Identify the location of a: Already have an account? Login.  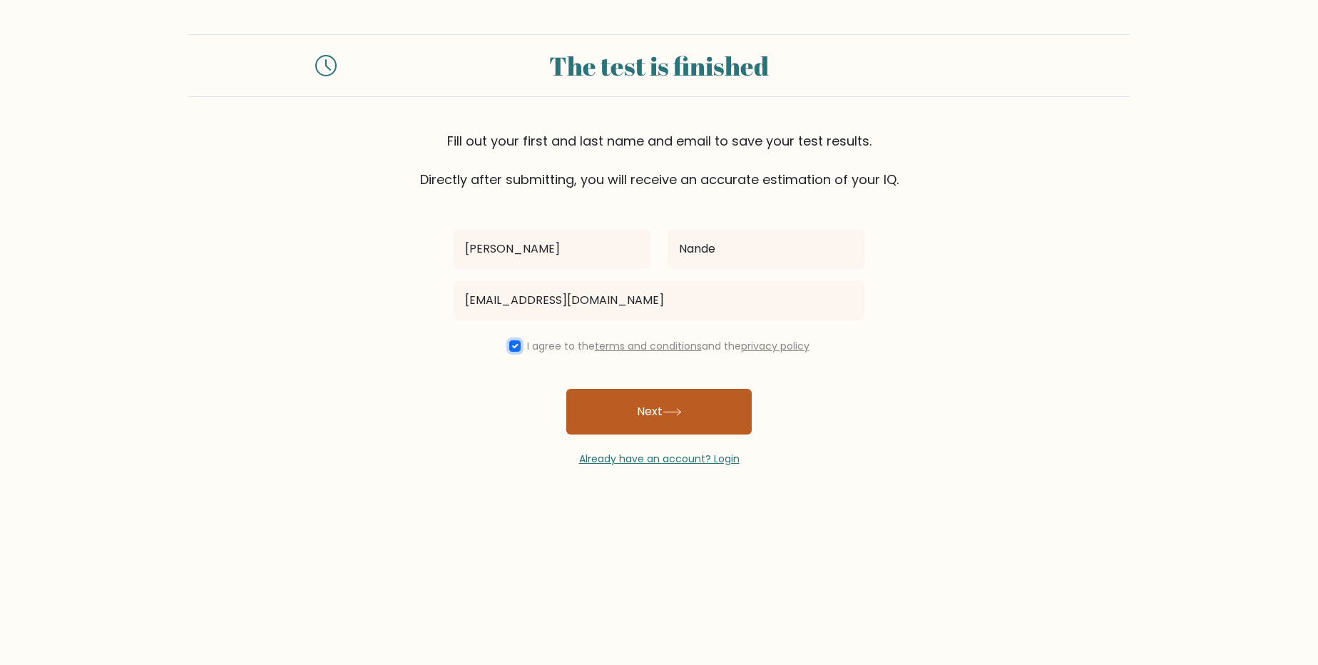
(659, 458).